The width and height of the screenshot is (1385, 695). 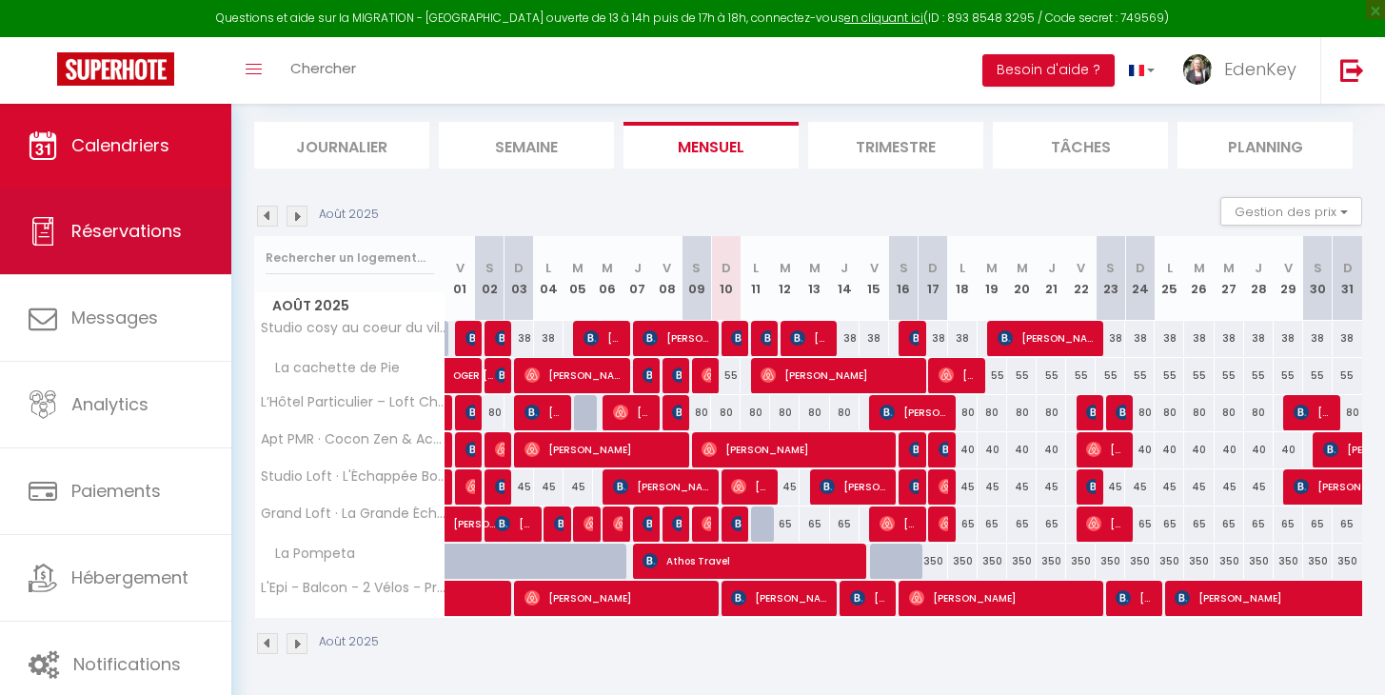 I want to click on a: en cliquant ici, so click(x=884, y=17).